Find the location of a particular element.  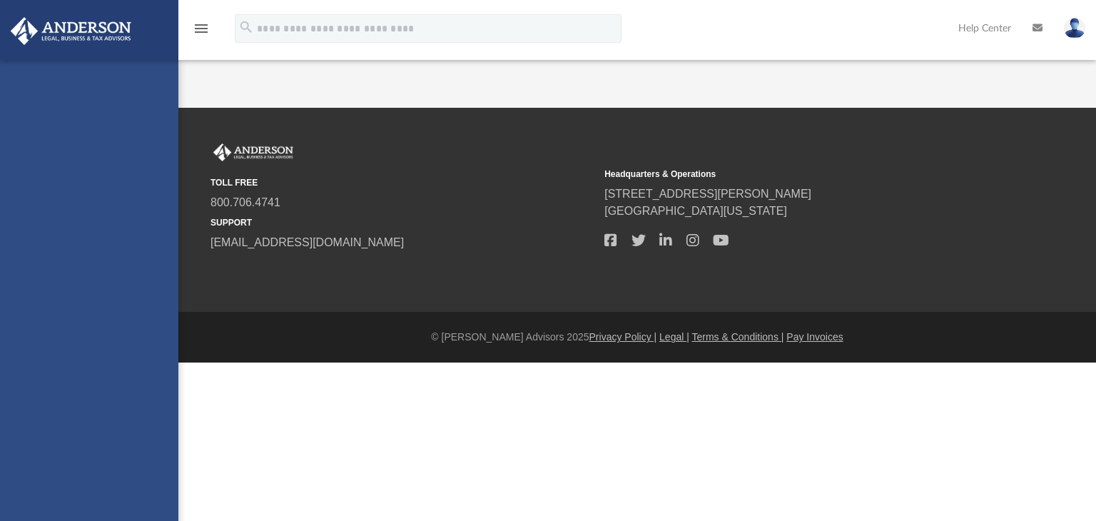

small: Headquarters & Operations is located at coordinates (796, 174).